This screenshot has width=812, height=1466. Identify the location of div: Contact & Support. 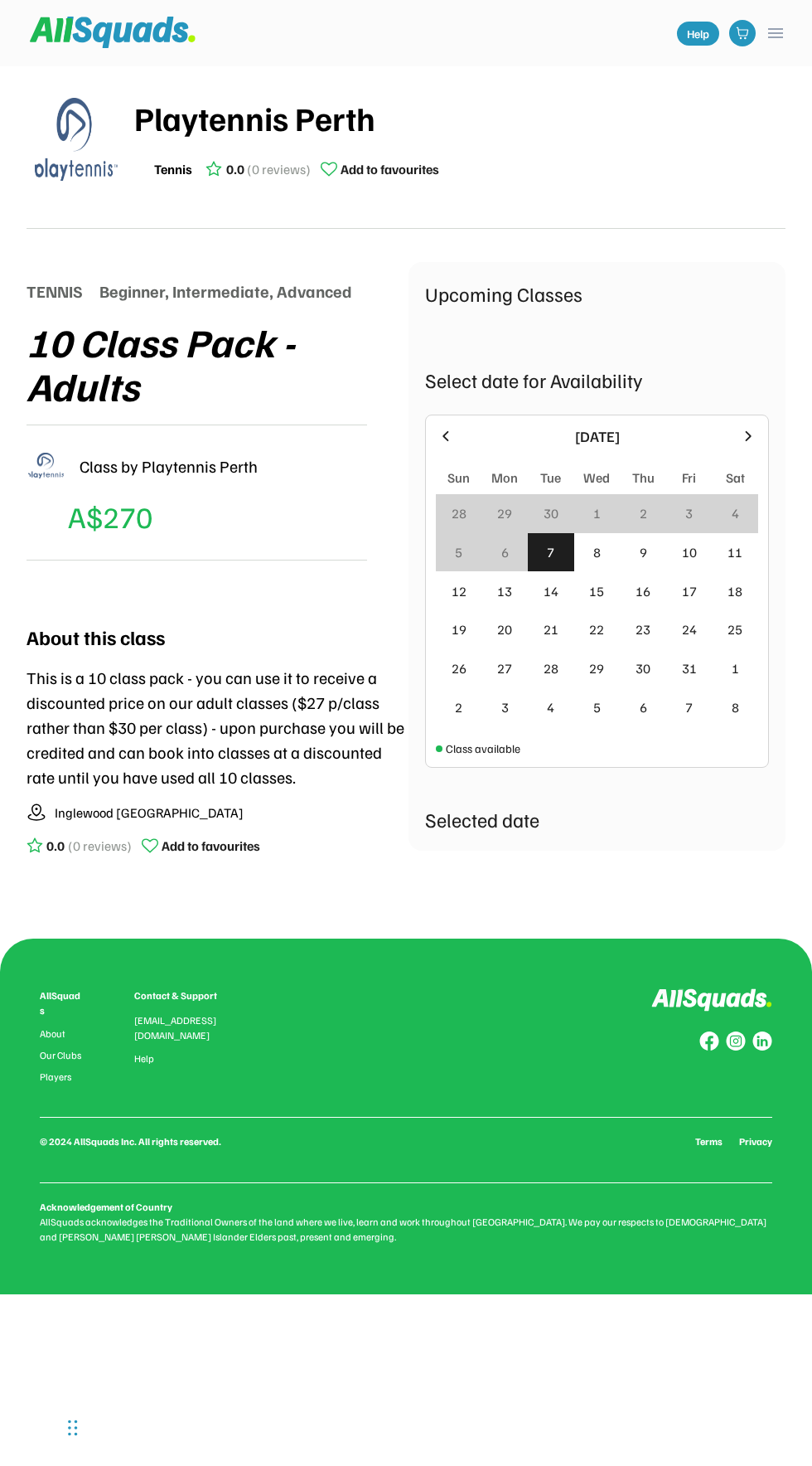
(186, 996).